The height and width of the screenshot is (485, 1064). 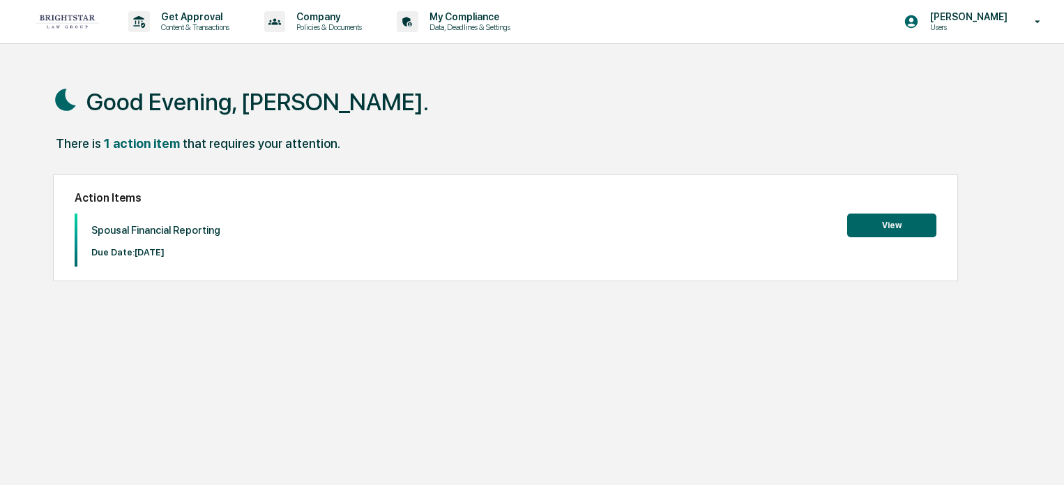 I want to click on div: 1 action item, so click(x=142, y=143).